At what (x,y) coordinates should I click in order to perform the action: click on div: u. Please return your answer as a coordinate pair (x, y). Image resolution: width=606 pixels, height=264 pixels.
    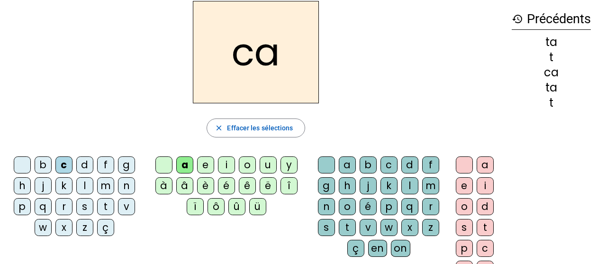
    Looking at the image, I should click on (268, 165).